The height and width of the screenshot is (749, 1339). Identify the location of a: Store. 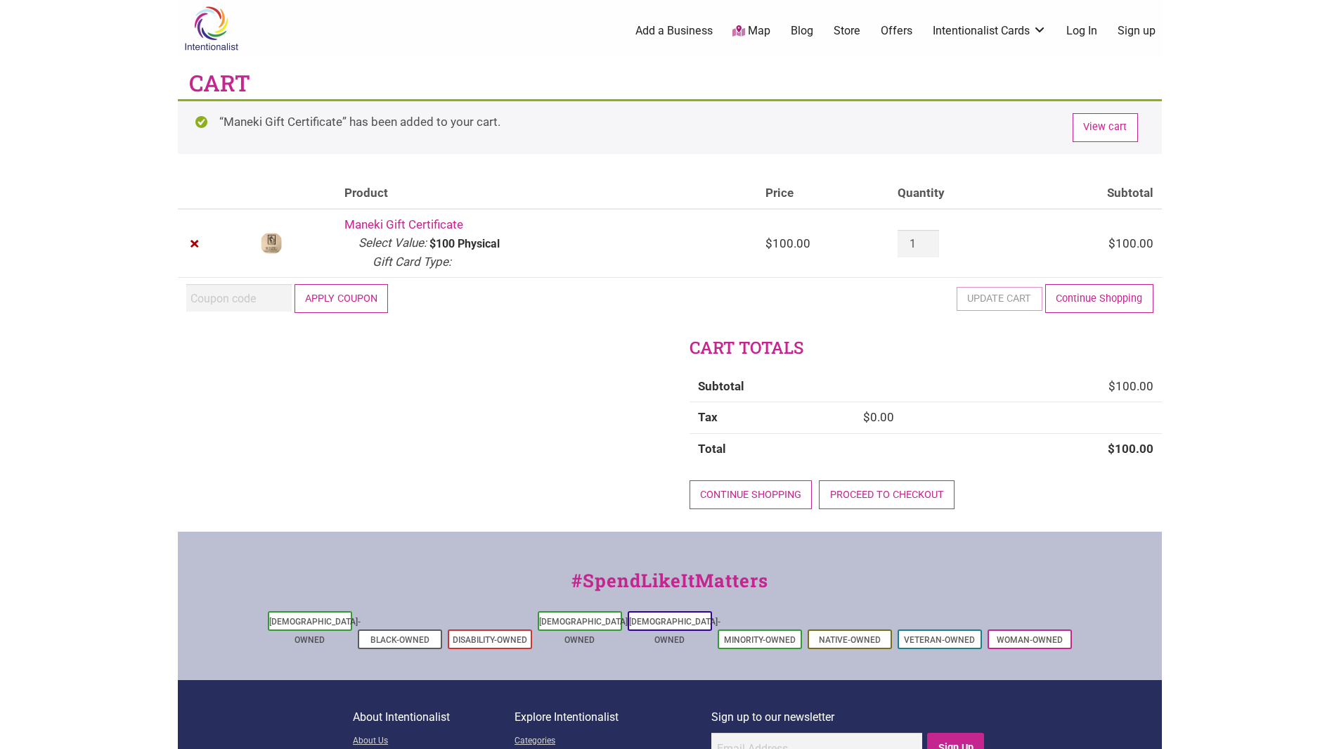
(847, 31).